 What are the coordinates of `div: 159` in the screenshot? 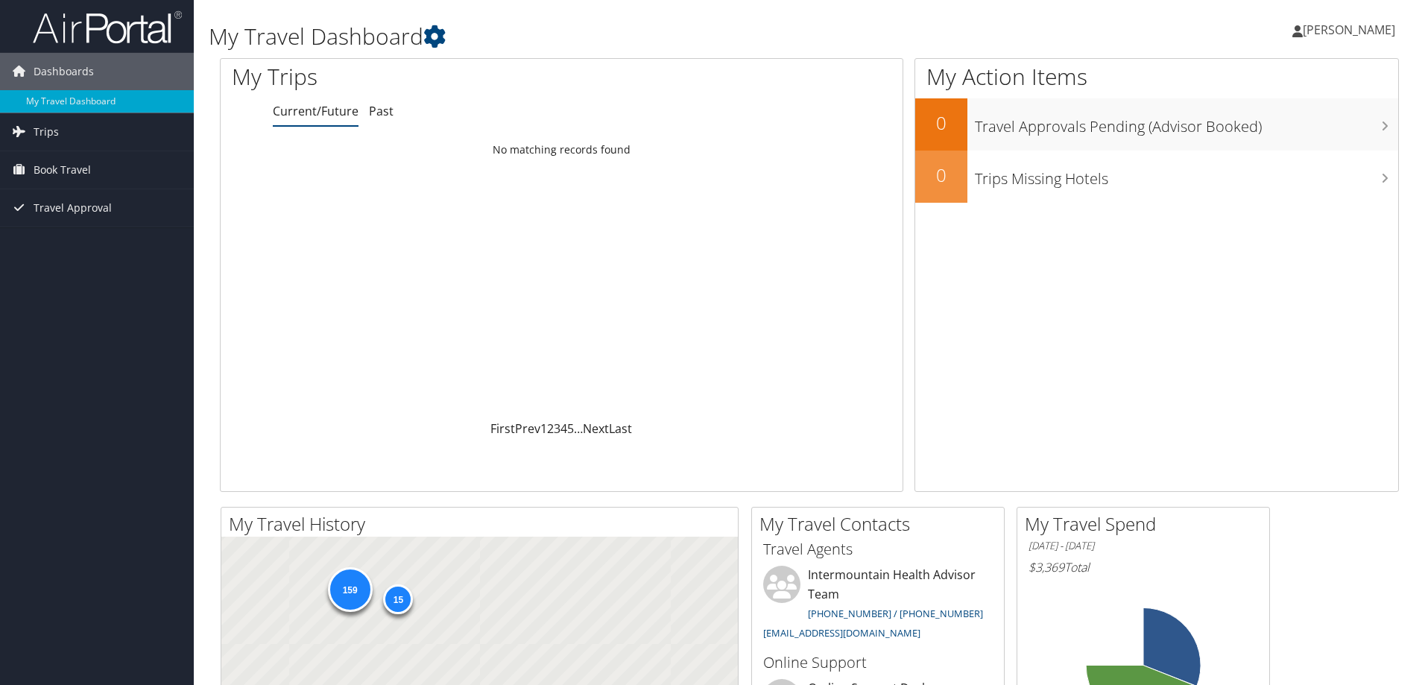 It's located at (350, 589).